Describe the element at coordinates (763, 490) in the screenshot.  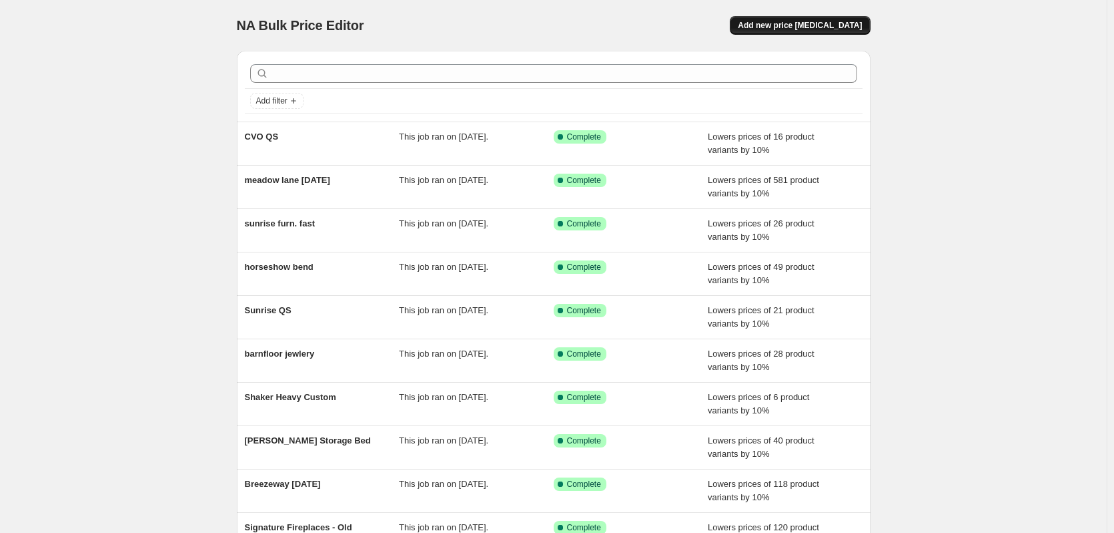
I see `span: Lowers prices of 118 product variants by 10%` at that location.